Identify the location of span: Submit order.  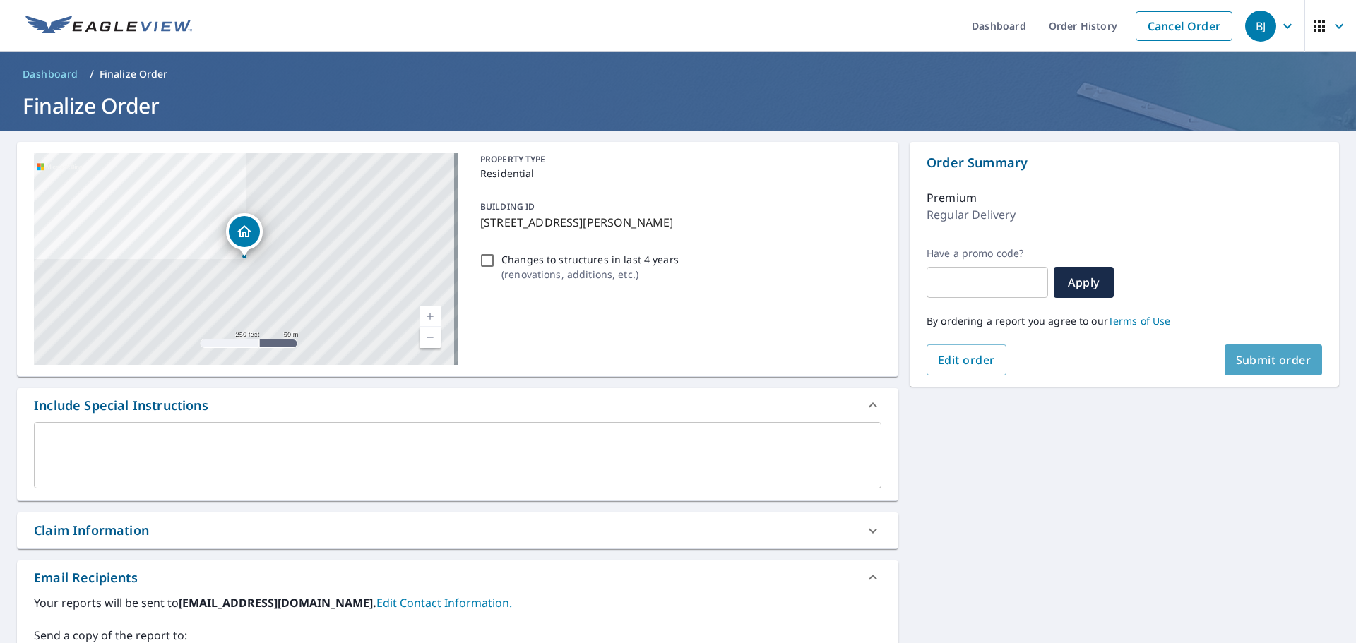
(1273, 360).